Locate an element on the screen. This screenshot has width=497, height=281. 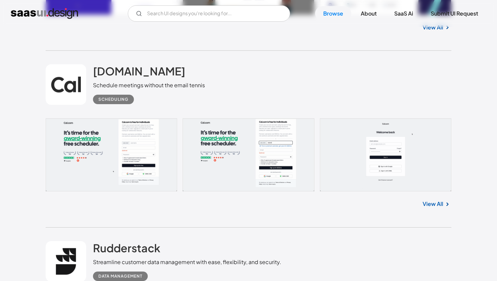
div: Streamline customer data management with ease, flexibility, and security. is located at coordinates (187, 262).